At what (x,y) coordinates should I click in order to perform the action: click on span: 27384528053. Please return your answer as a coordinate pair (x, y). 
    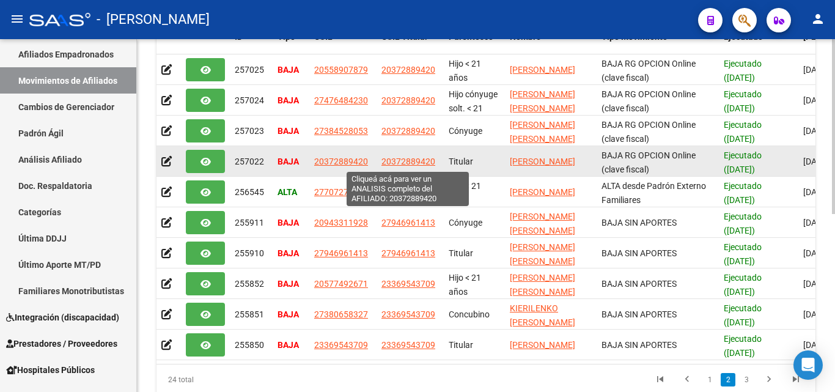
    Looking at the image, I should click on (341, 131).